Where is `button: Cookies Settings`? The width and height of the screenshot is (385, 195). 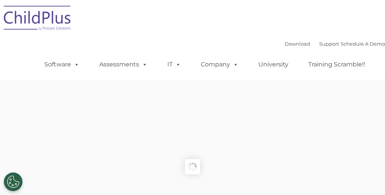
button: Cookies Settings is located at coordinates (13, 181).